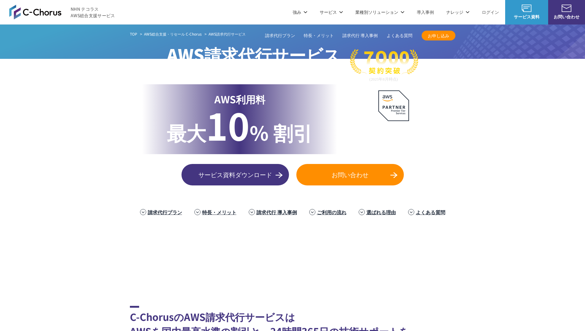  What do you see at coordinates (315, 245) in the screenshot?
I see `img: ヤマサ醤油` at bounding box center [315, 245].